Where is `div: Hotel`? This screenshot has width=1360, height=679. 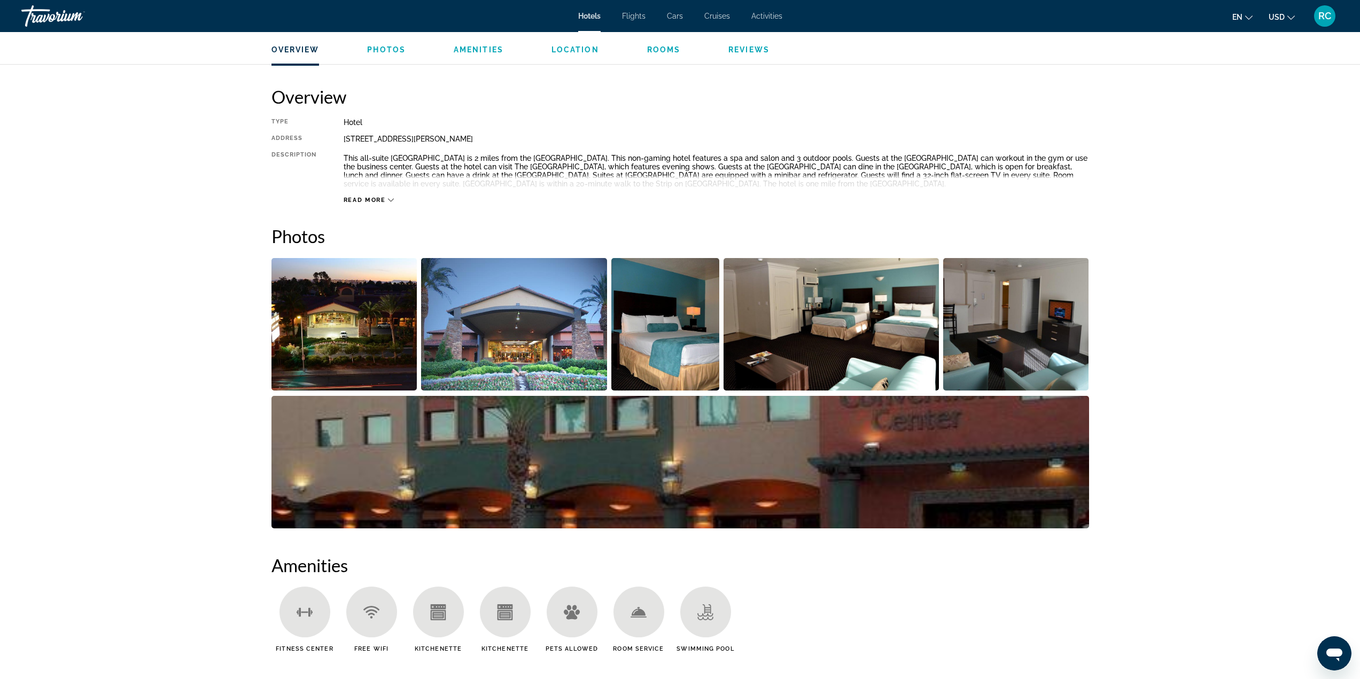 div: Hotel is located at coordinates (716, 122).